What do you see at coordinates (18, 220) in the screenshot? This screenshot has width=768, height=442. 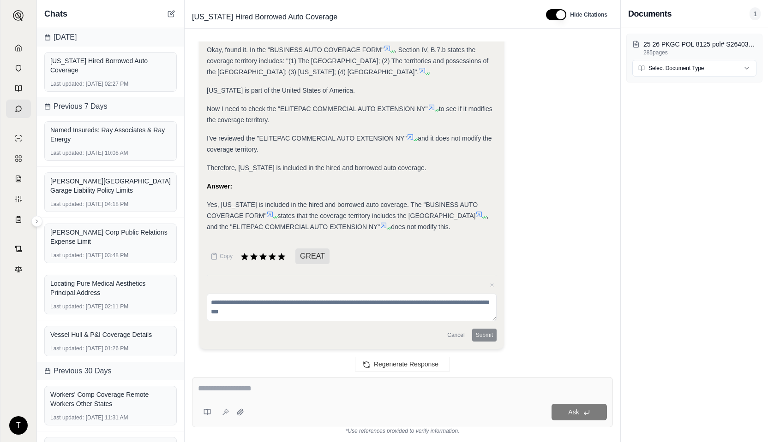 I see `a: Coverage Table` at bounding box center [18, 220].